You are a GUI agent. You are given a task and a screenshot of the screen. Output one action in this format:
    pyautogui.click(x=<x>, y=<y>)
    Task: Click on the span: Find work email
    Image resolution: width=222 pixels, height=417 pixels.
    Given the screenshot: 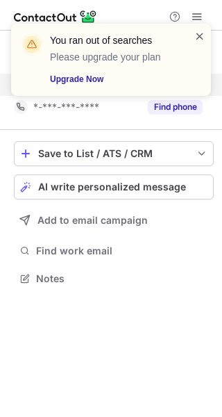 What is the action you would take?
    pyautogui.click(x=122, y=251)
    